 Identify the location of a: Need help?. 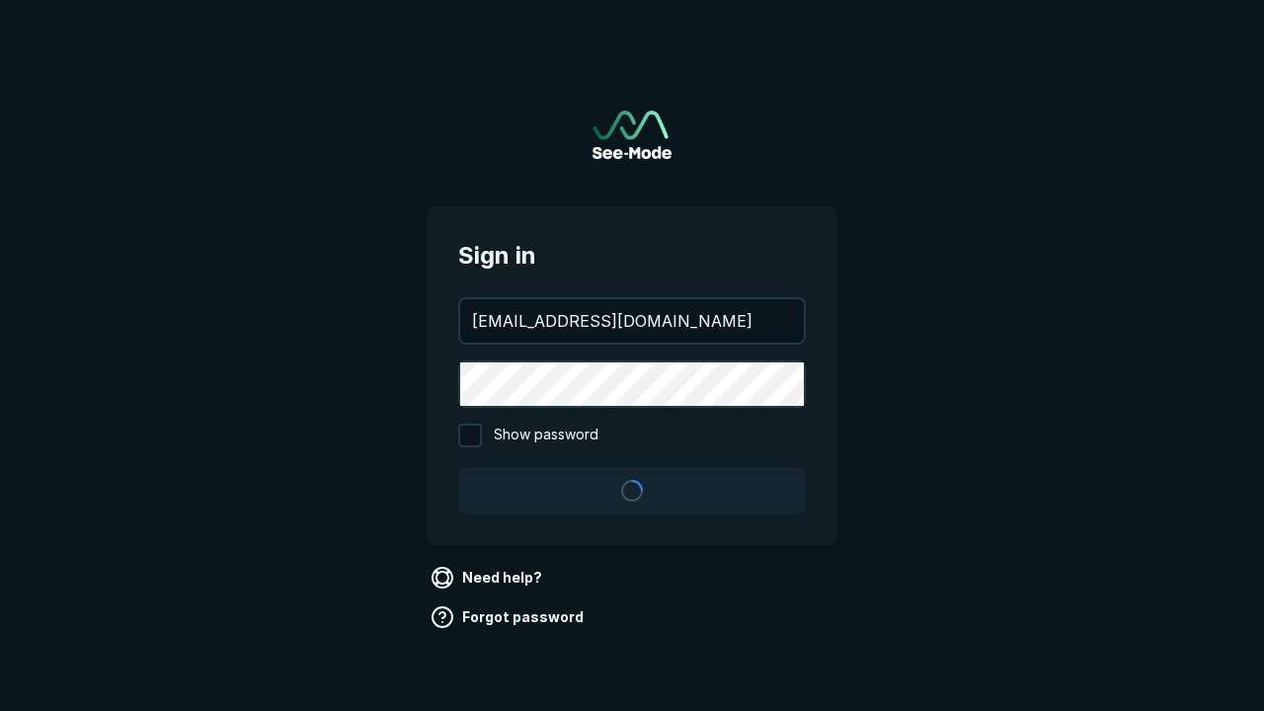
(488, 578).